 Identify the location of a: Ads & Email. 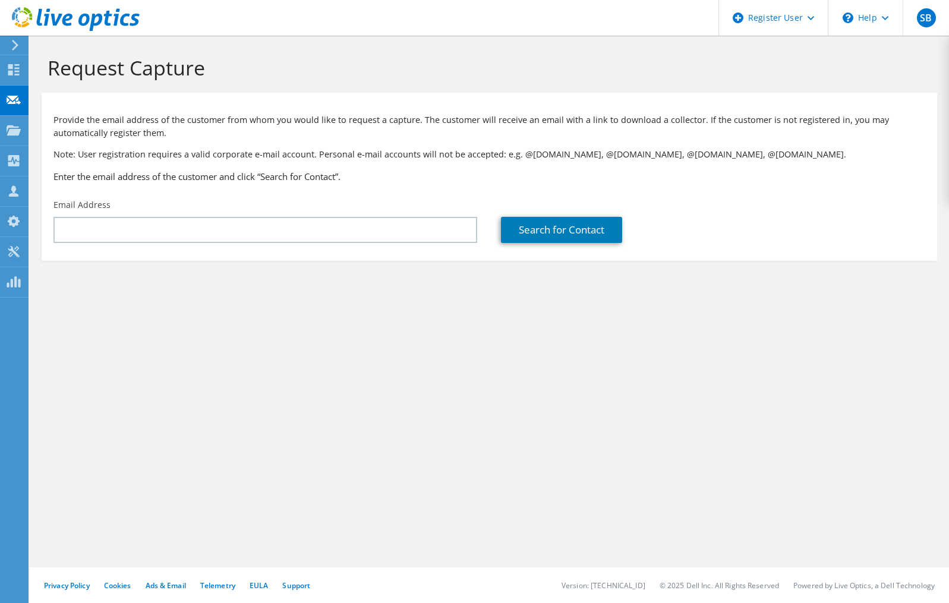
(166, 585).